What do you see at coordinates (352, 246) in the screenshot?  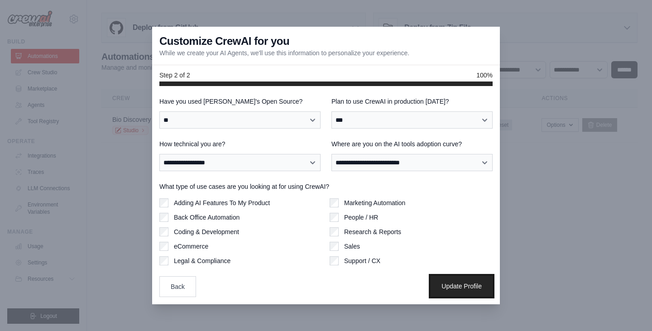 I see `label: Sales` at bounding box center [352, 246].